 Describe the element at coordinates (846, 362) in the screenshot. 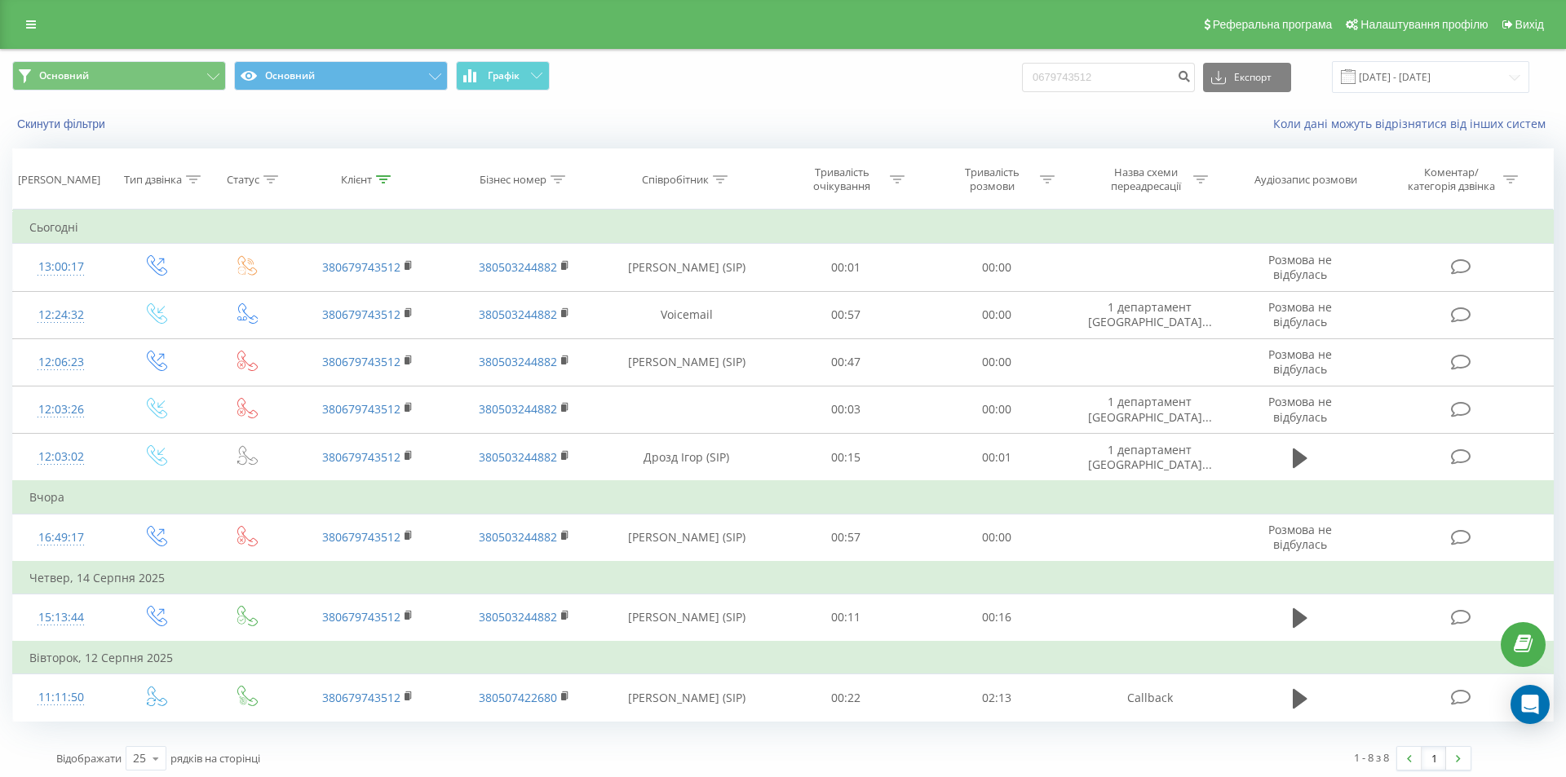

I see `td: 00:47` at that location.